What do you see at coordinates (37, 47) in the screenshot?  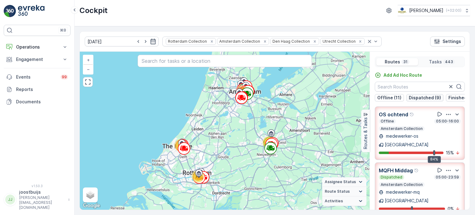 I see `p: Operations` at bounding box center [37, 47].